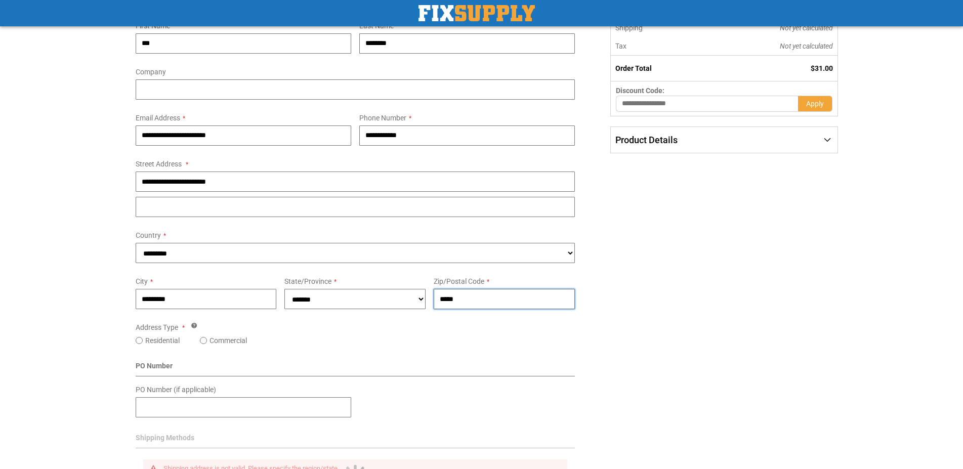 Image resolution: width=963 pixels, height=469 pixels. What do you see at coordinates (815, 104) in the screenshot?
I see `span: Apply` at bounding box center [815, 104].